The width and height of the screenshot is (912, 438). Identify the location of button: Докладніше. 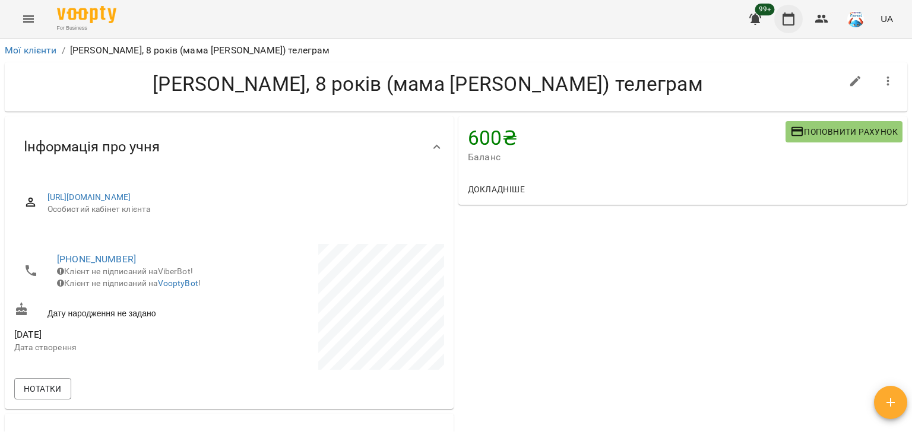
(496, 189).